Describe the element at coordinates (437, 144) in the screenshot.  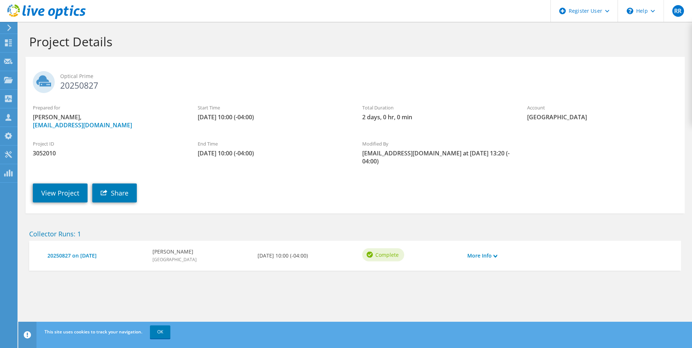
I see `label: Modified By` at that location.